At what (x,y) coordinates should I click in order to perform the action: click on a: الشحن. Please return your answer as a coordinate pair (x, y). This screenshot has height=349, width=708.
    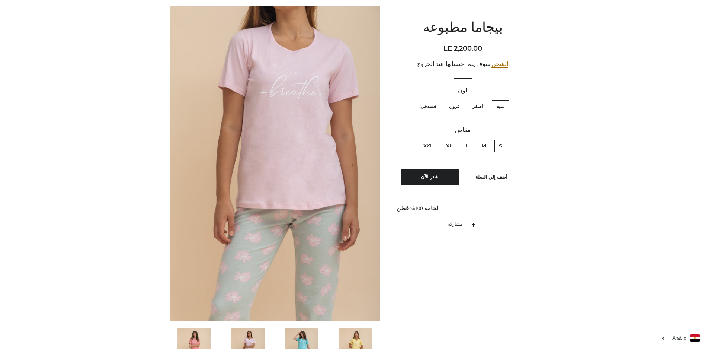
    Looking at the image, I should click on (500, 64).